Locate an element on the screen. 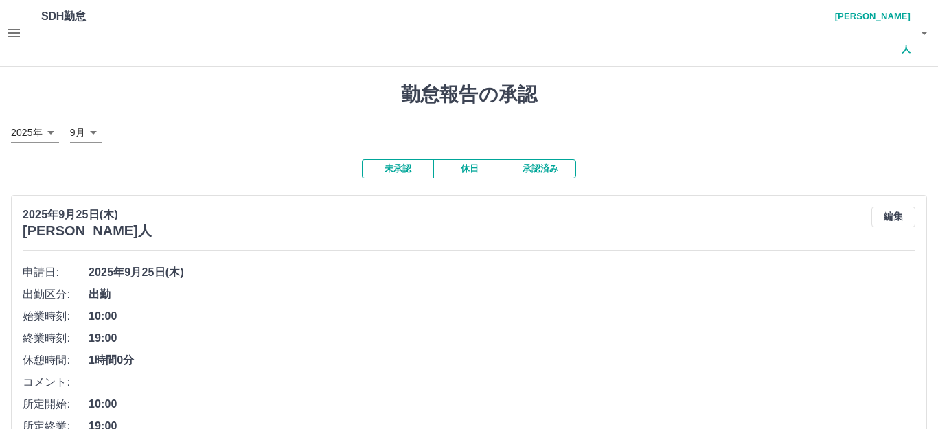 This screenshot has width=938, height=429. span: 休憩時間: is located at coordinates (56, 360).